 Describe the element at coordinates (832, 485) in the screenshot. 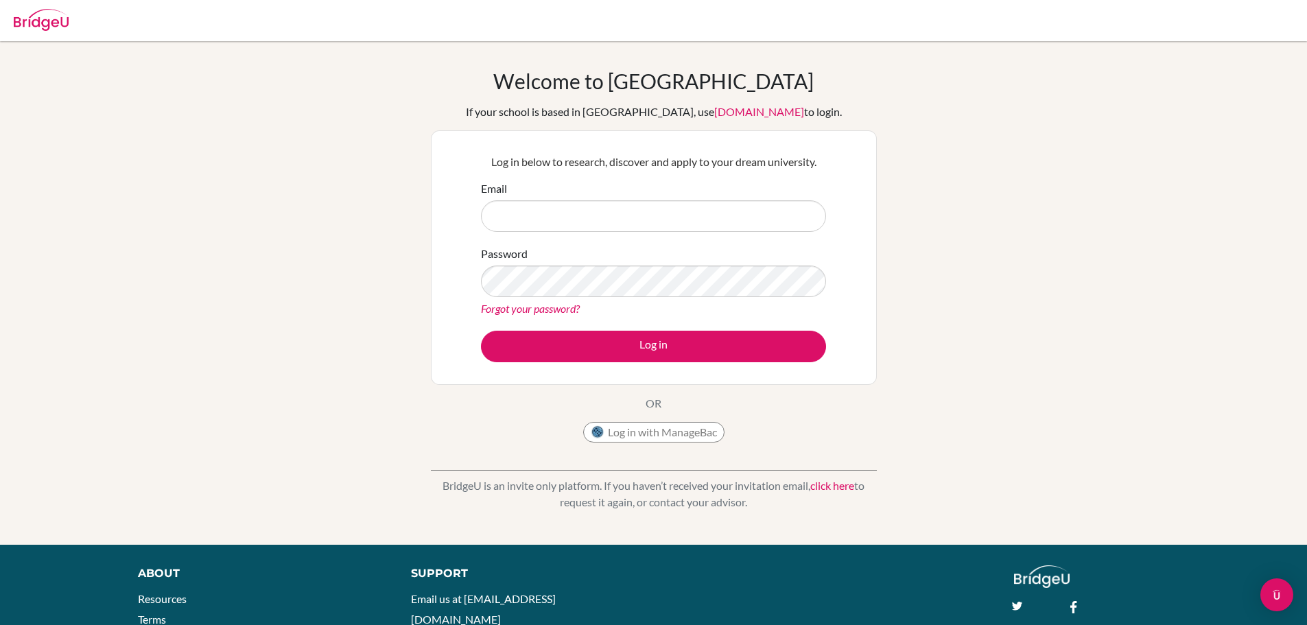

I see `a: click here` at that location.